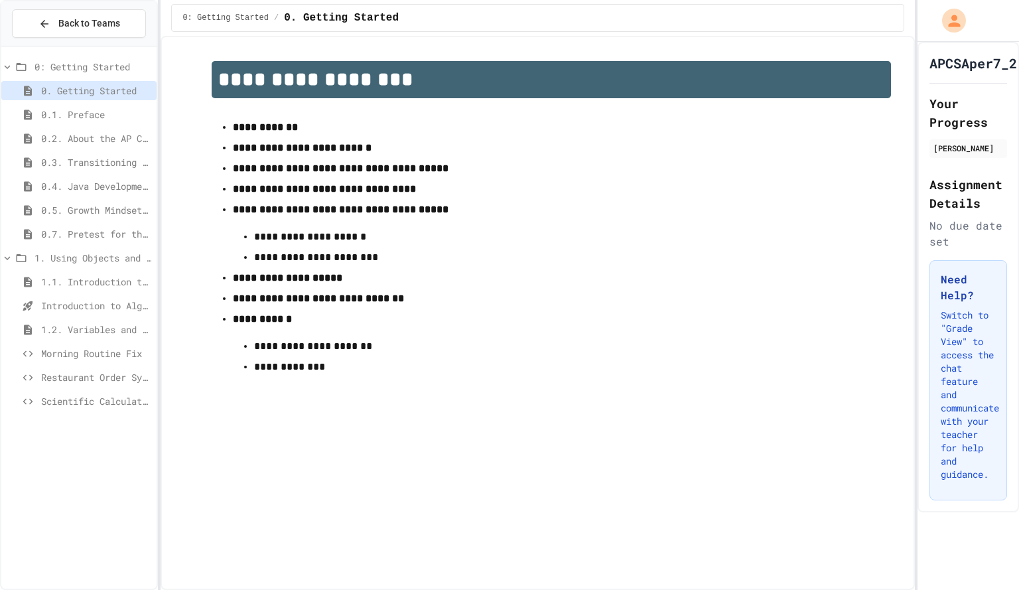  What do you see at coordinates (96, 353) in the screenshot?
I see `span: Morning Routine Fix` at bounding box center [96, 353].